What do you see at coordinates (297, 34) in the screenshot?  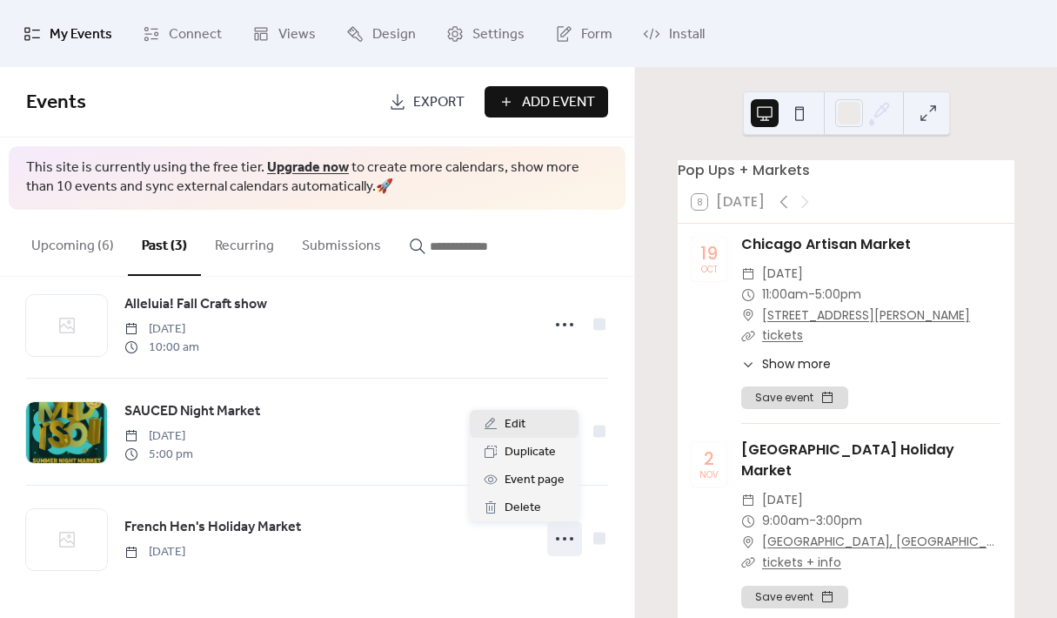 I see `span: Views` at bounding box center [297, 34].